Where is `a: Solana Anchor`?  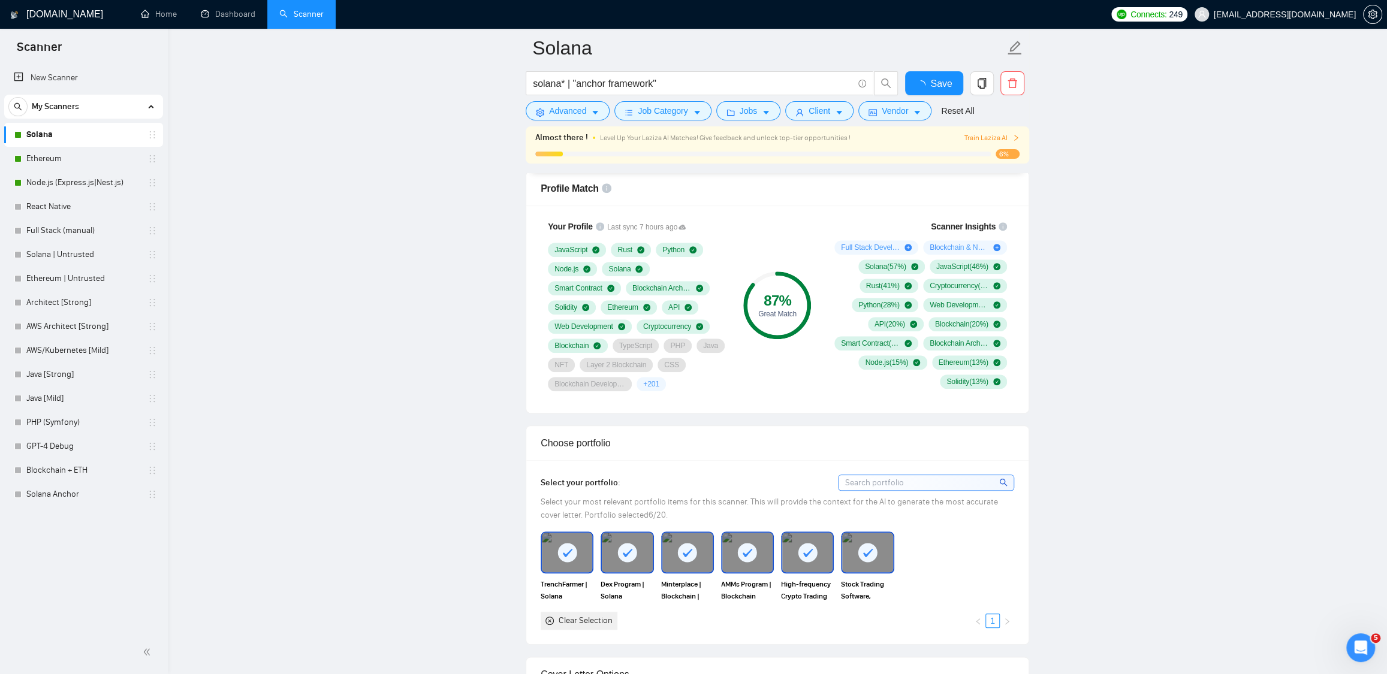 a: Solana Anchor is located at coordinates (83, 494).